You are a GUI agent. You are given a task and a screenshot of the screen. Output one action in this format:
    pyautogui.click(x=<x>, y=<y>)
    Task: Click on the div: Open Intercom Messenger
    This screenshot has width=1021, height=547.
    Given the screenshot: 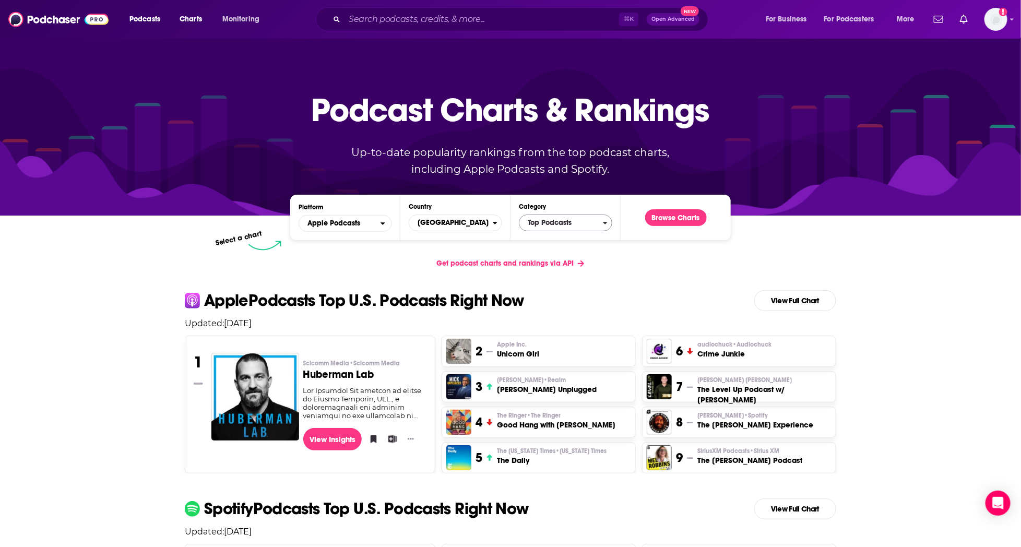 What is the action you would take?
    pyautogui.click(x=998, y=503)
    